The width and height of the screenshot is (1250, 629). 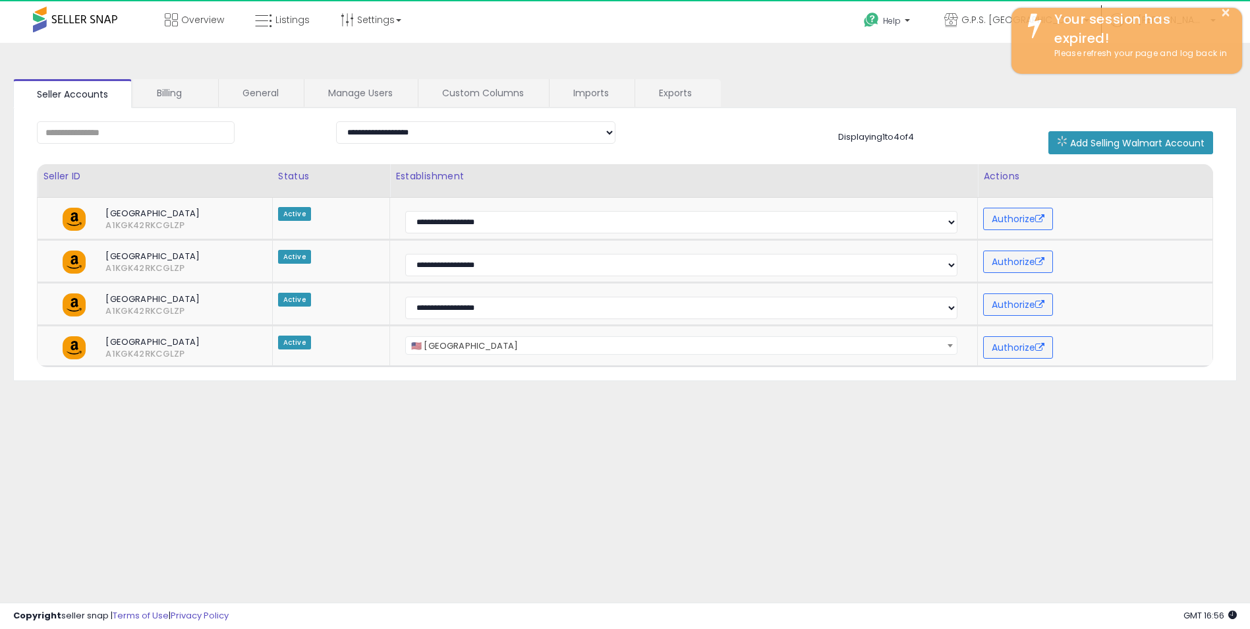 What do you see at coordinates (1138, 53) in the screenshot?
I see `div: Please refresh your page and log back in` at bounding box center [1138, 53].